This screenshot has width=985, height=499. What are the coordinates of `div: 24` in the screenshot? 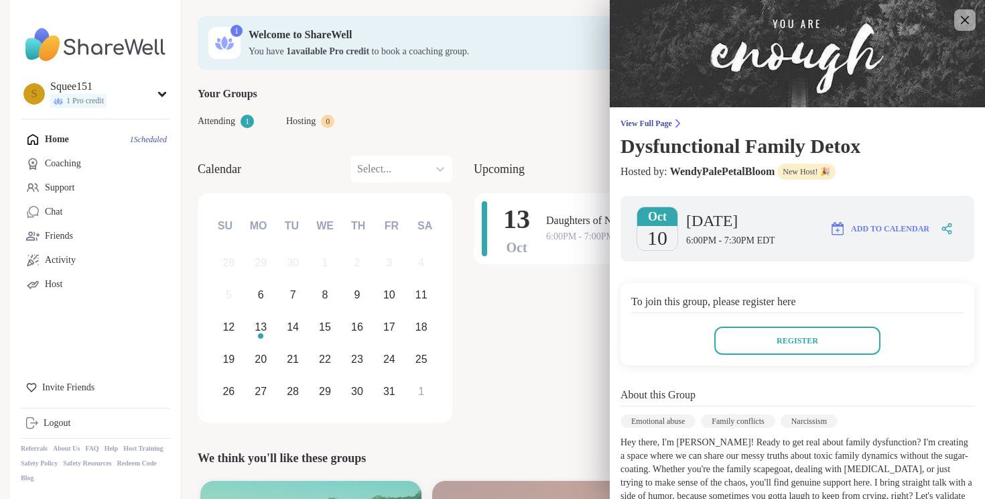 It's located at (389, 359).